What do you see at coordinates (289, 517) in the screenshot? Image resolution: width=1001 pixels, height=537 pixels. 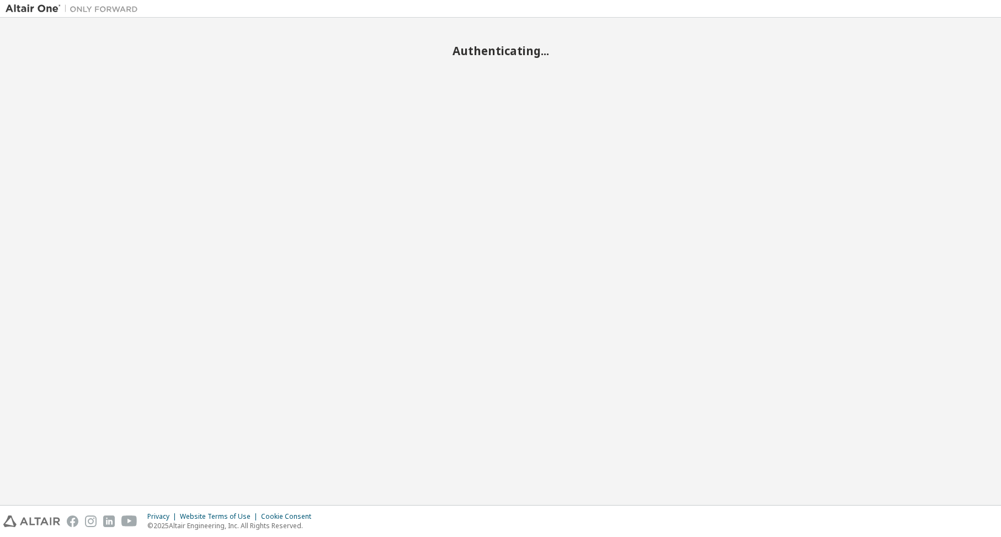 I see `div: Cookie Consent` at bounding box center [289, 517].